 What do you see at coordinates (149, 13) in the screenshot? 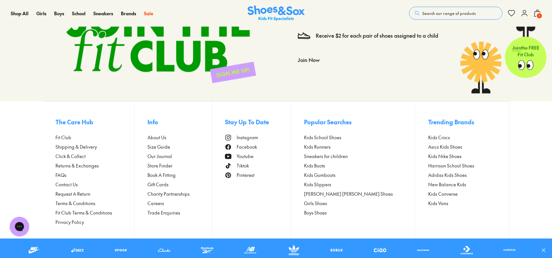
I see `span: Sale` at bounding box center [149, 13].